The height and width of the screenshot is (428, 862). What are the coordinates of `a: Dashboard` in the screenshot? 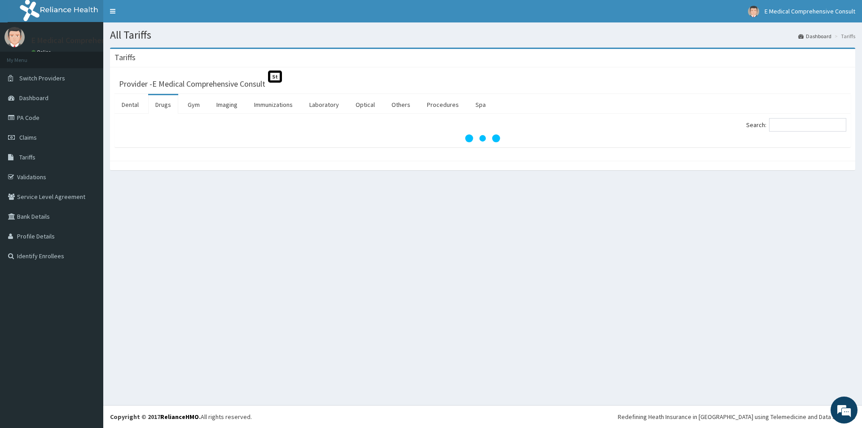 It's located at (815, 36).